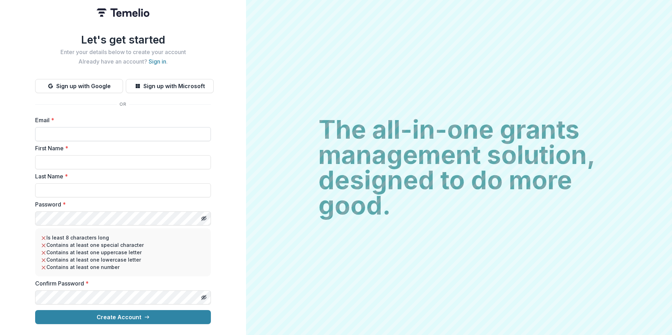 Image resolution: width=672 pixels, height=335 pixels. Describe the element at coordinates (123, 61) in the screenshot. I see `h2: Already have an account? .` at that location.